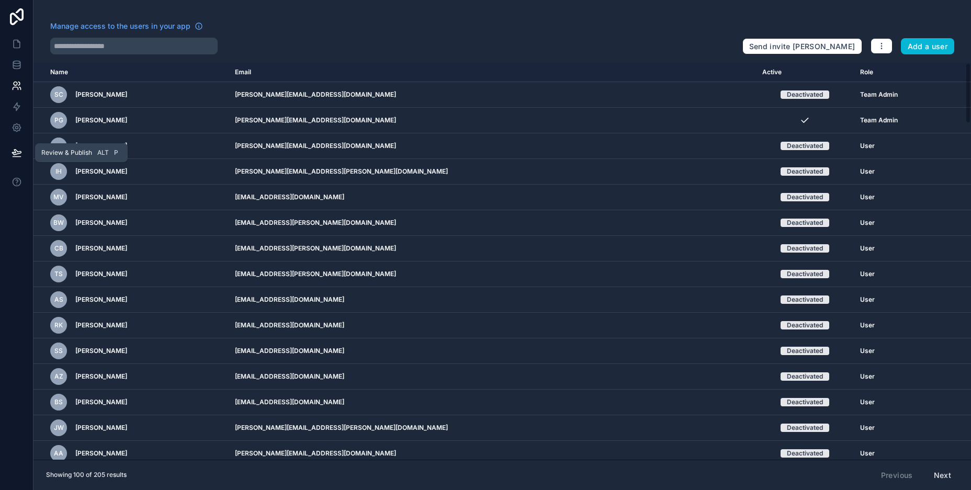 This screenshot has width=971, height=490. What do you see at coordinates (928, 47) in the screenshot?
I see `button: Add a user` at bounding box center [928, 47].